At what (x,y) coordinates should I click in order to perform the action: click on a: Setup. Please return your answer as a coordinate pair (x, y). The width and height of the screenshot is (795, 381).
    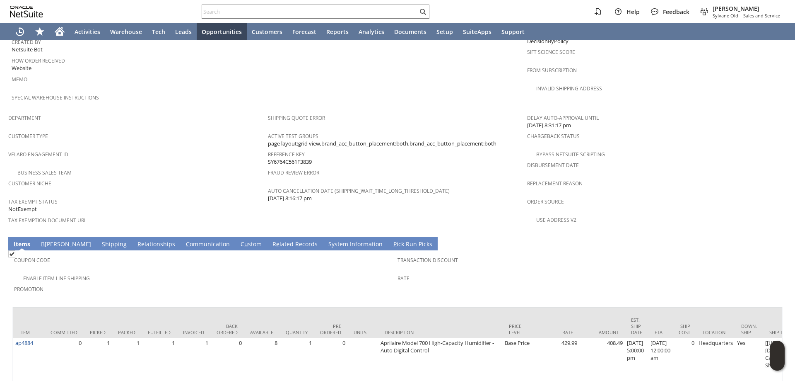
    Looking at the image, I should click on (445, 31).